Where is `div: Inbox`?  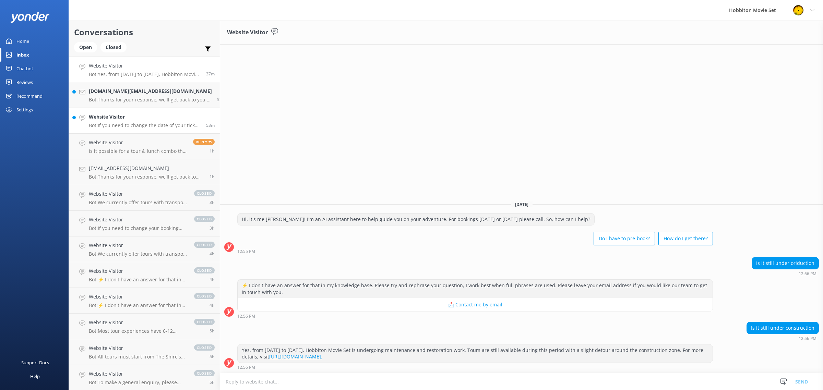 div: Inbox is located at coordinates (23, 55).